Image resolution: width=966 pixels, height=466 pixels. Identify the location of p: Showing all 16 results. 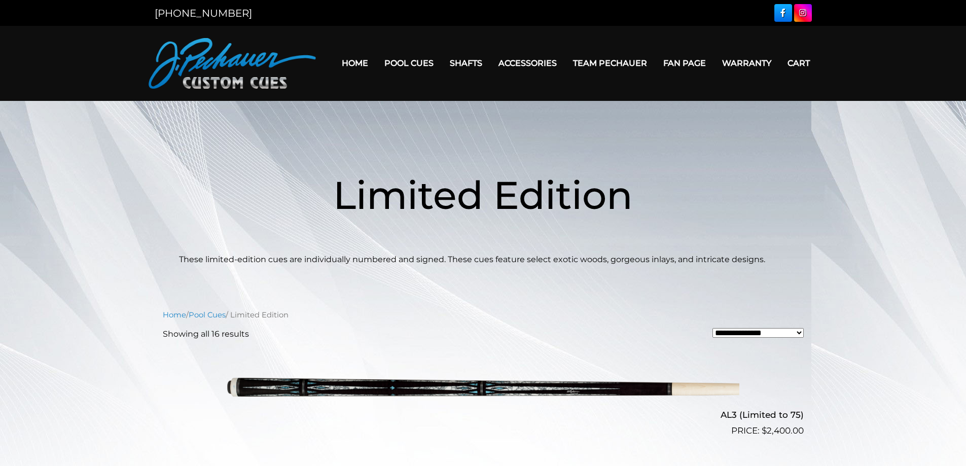
(206, 334).